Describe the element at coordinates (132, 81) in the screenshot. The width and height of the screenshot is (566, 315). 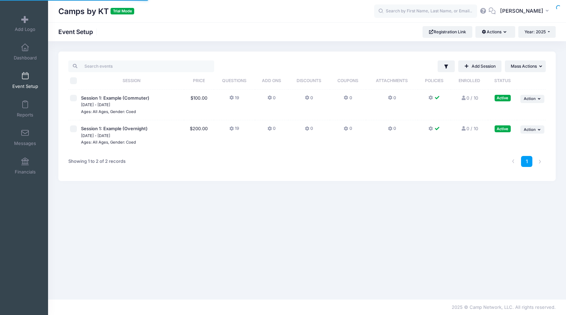
I see `th: Session` at that location.